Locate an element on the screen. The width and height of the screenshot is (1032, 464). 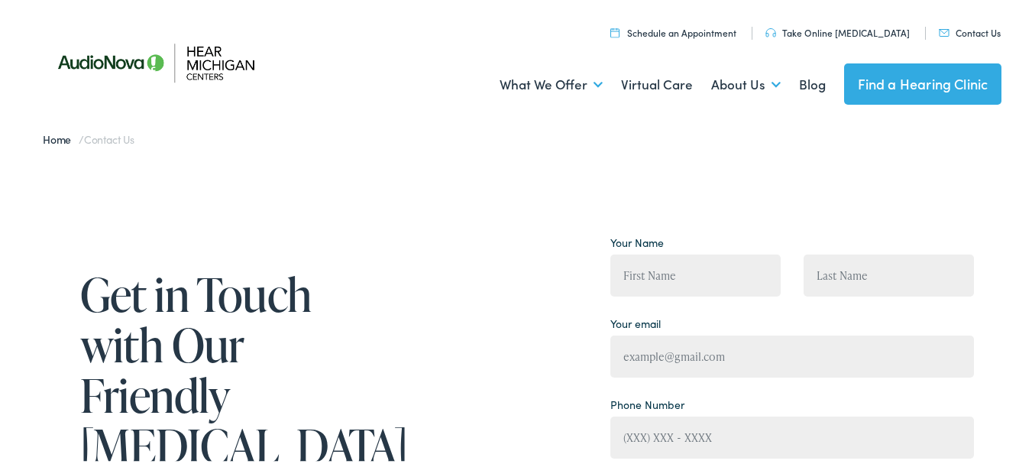
span: Contact Us is located at coordinates (109, 137).